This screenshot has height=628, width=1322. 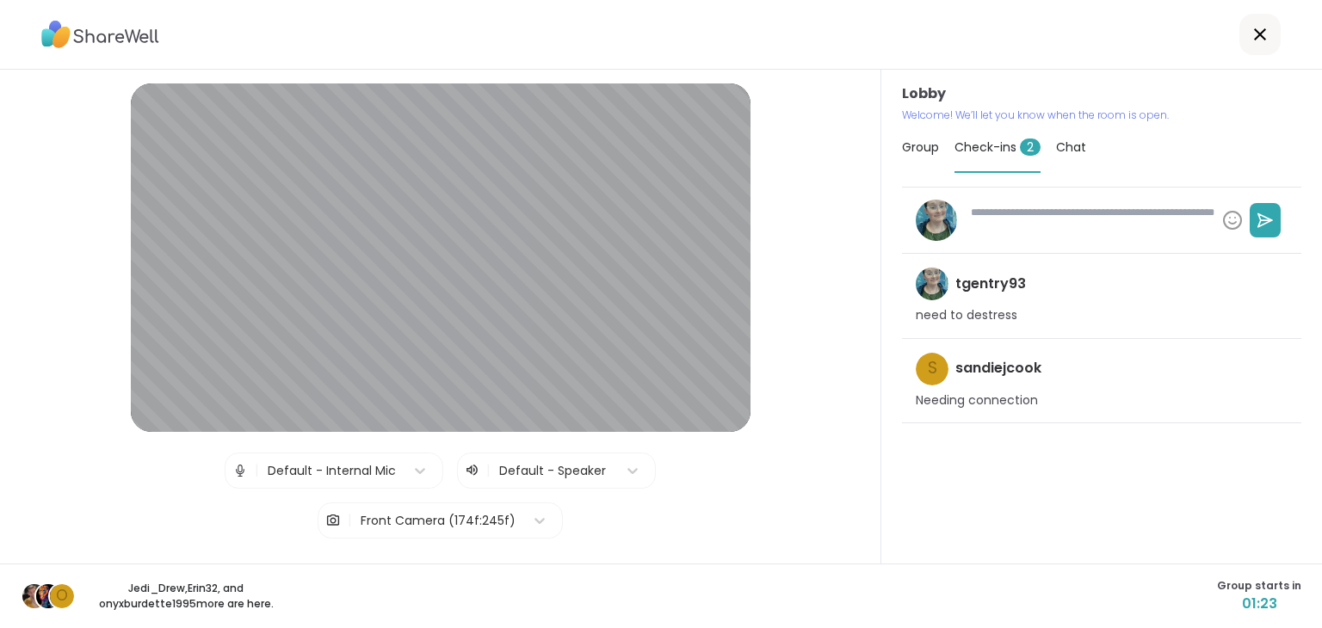 I want to click on span: s, so click(x=932, y=368).